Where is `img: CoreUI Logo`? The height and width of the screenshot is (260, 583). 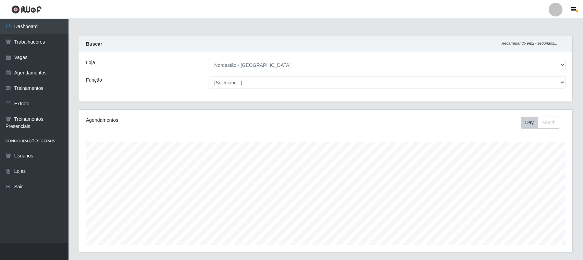 img: CoreUI Logo is located at coordinates (26, 9).